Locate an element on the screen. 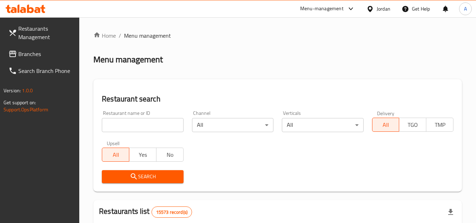 The width and height of the screenshot is (476, 223). span: Yes is located at coordinates (143, 155).